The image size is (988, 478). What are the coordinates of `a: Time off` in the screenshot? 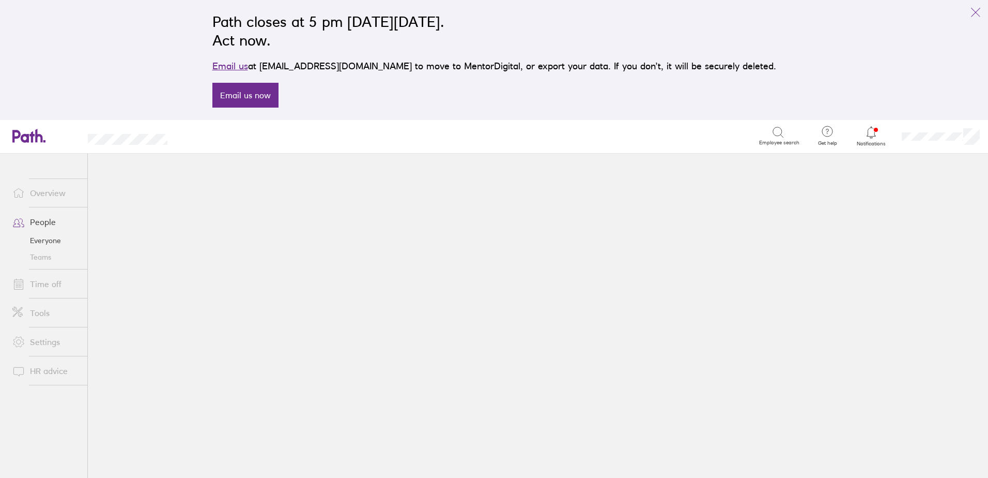 It's located at (45, 284).